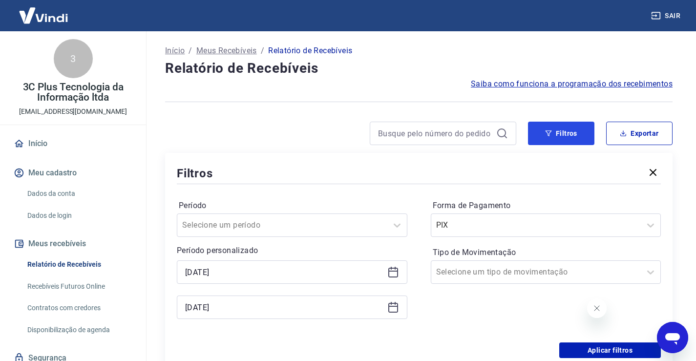  What do you see at coordinates (292, 206) in the screenshot?
I see `label: Período` at bounding box center [292, 206].